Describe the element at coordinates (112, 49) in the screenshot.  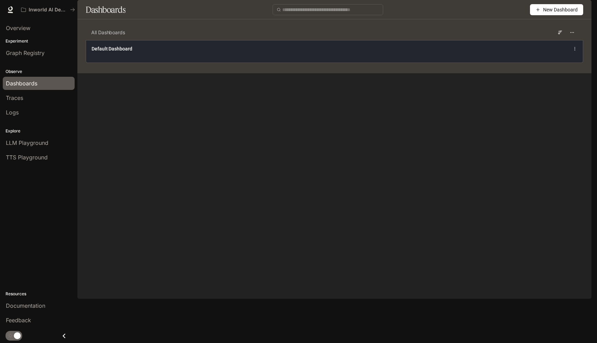
I see `a: Default Dashboard` at that location.